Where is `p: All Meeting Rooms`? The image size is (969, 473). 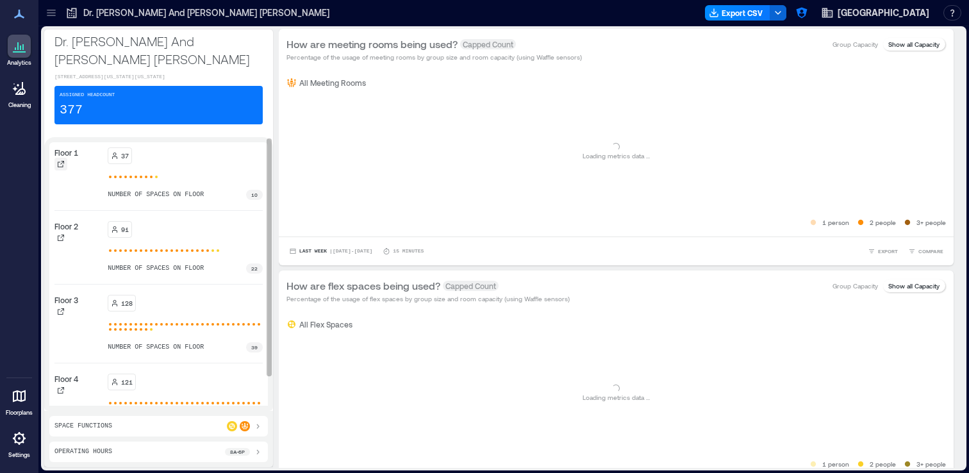 p: All Meeting Rooms is located at coordinates (333, 83).